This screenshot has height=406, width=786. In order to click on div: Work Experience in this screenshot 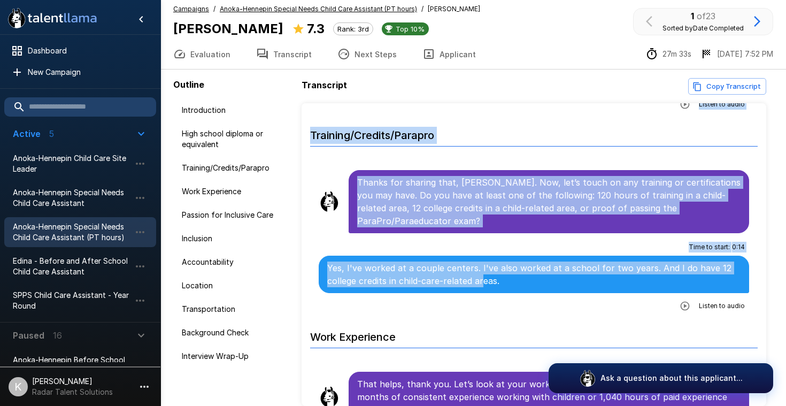, I will do `click(235, 191)`.